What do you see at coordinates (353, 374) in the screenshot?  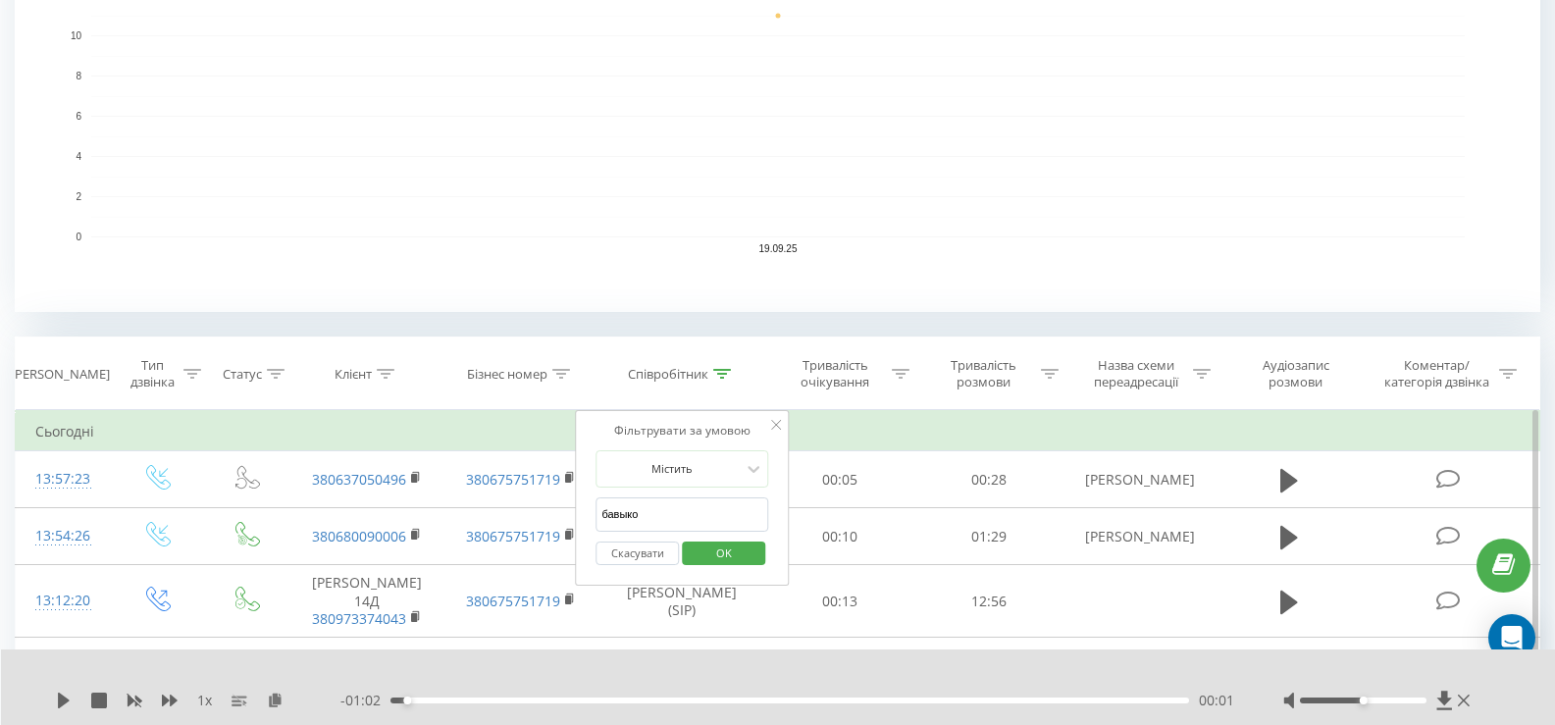 I see `div: Клієнт` at bounding box center [353, 374].